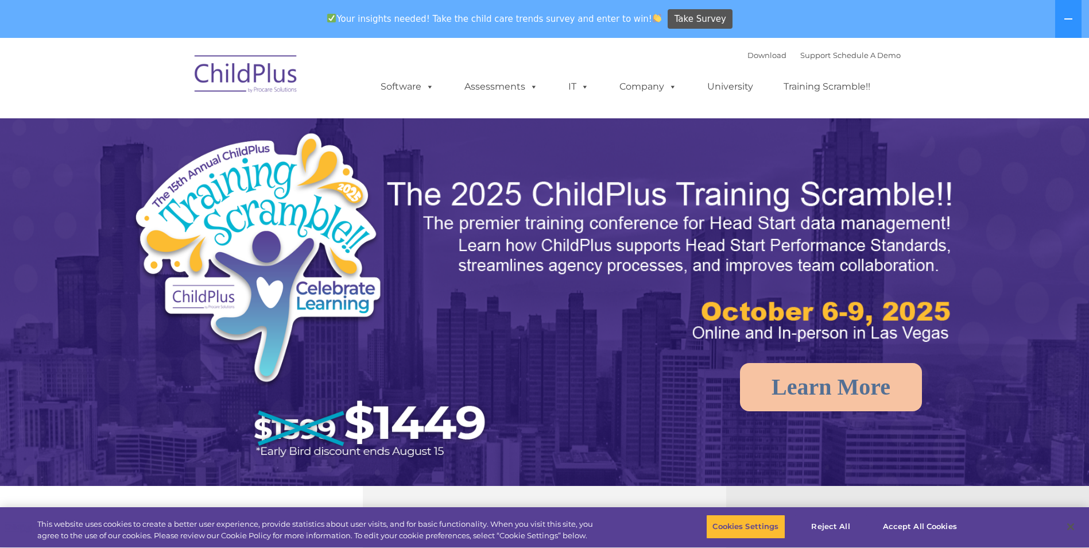 This screenshot has height=548, width=1089. Describe the element at coordinates (827, 87) in the screenshot. I see `a: Training Scramble!!` at that location.